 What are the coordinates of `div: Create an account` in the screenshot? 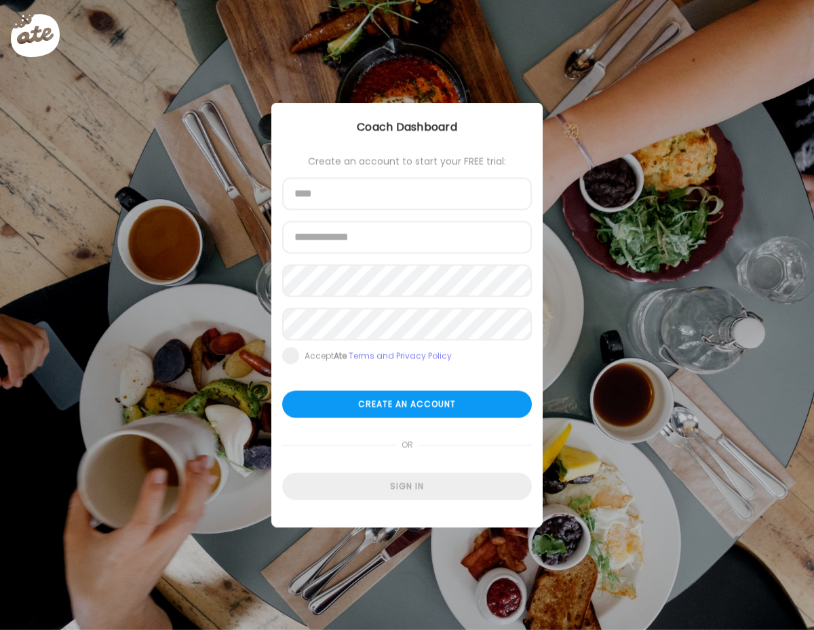 It's located at (407, 404).